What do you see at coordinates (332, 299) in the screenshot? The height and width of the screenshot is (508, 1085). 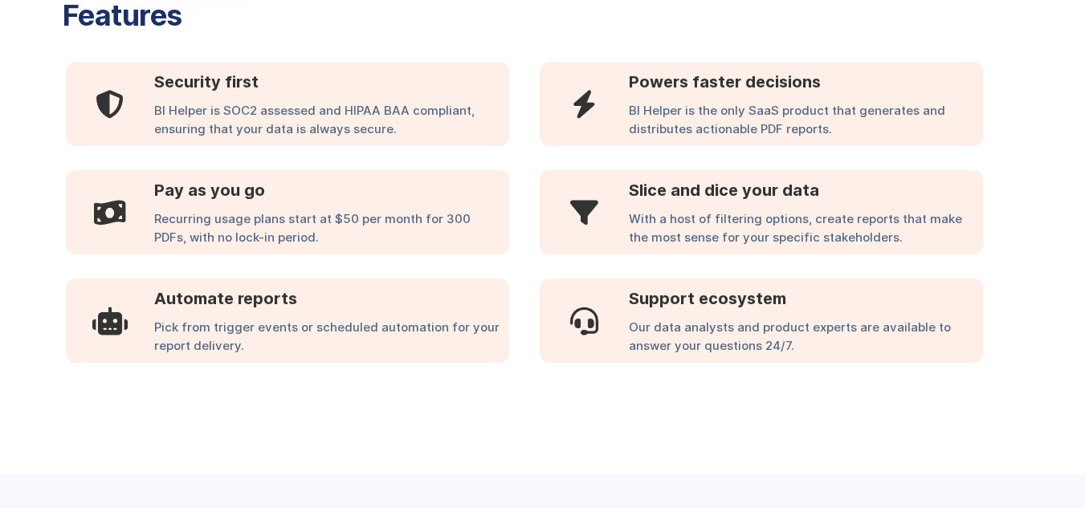 I see `h3: Automate reports` at bounding box center [332, 299].